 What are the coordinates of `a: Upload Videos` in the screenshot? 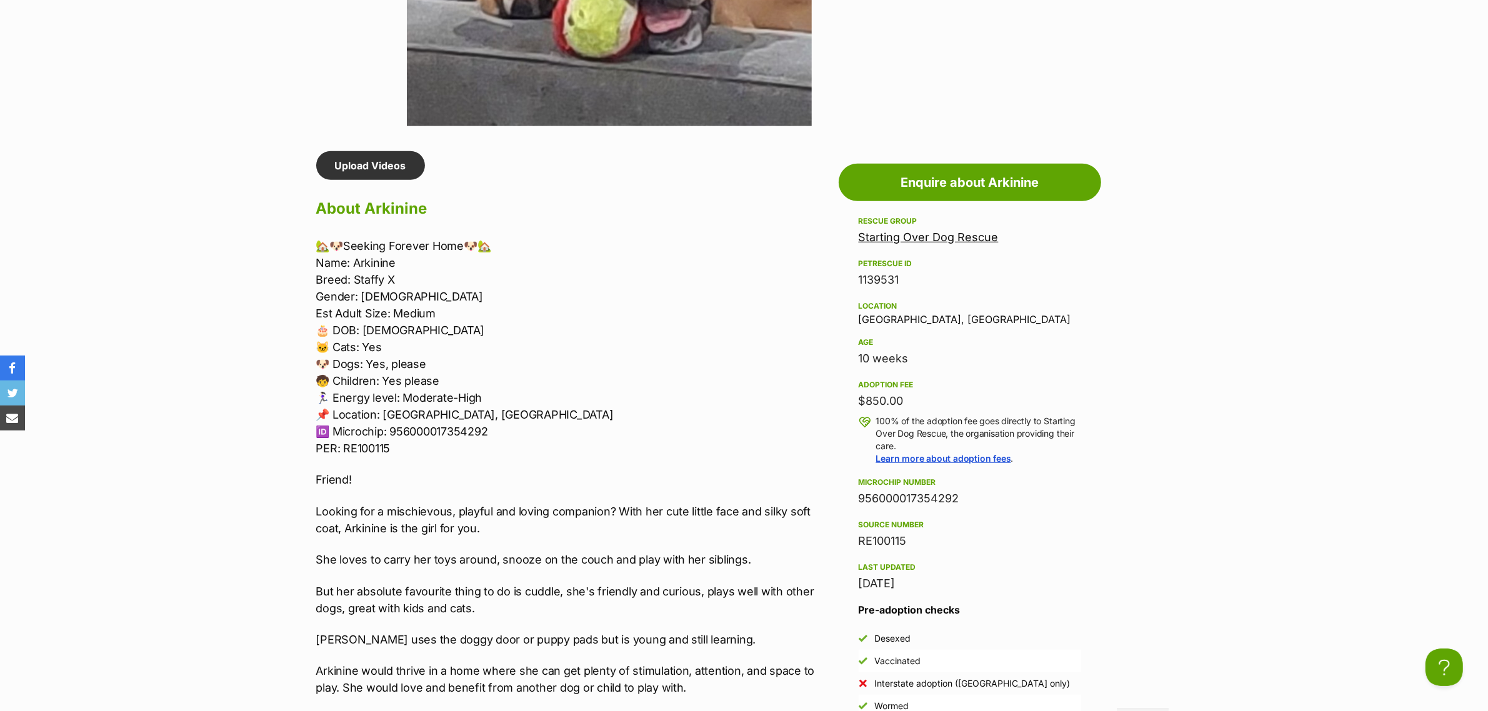 It's located at (371, 166).